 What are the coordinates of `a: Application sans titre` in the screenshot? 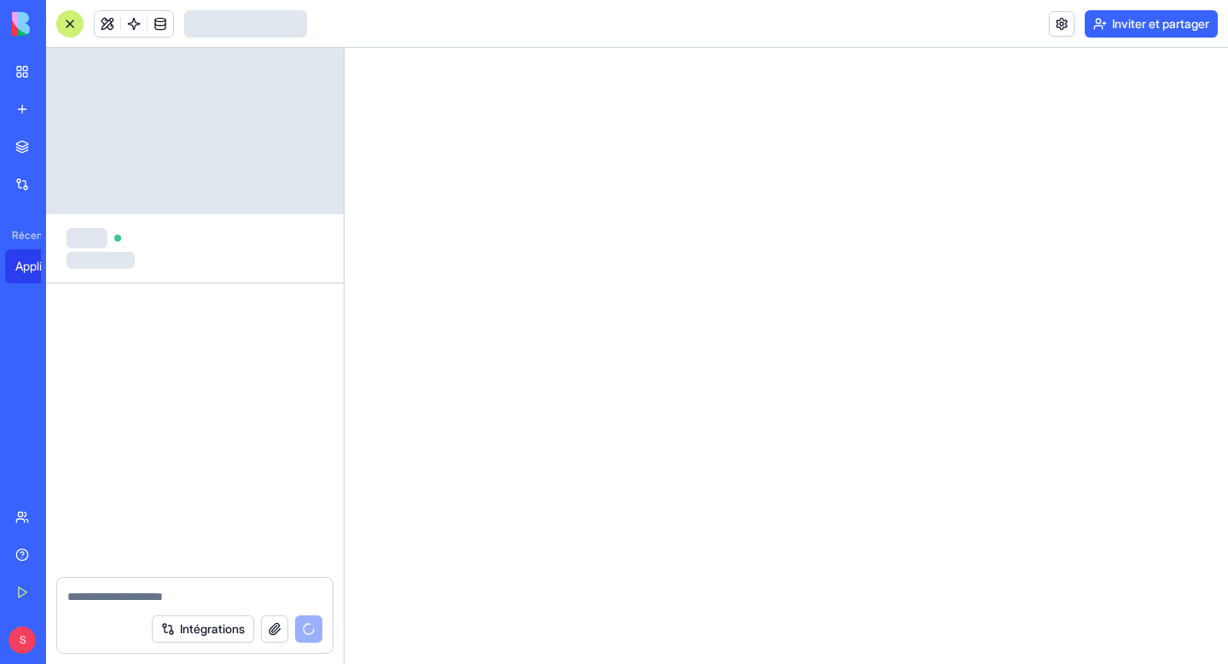 It's located at (39, 266).